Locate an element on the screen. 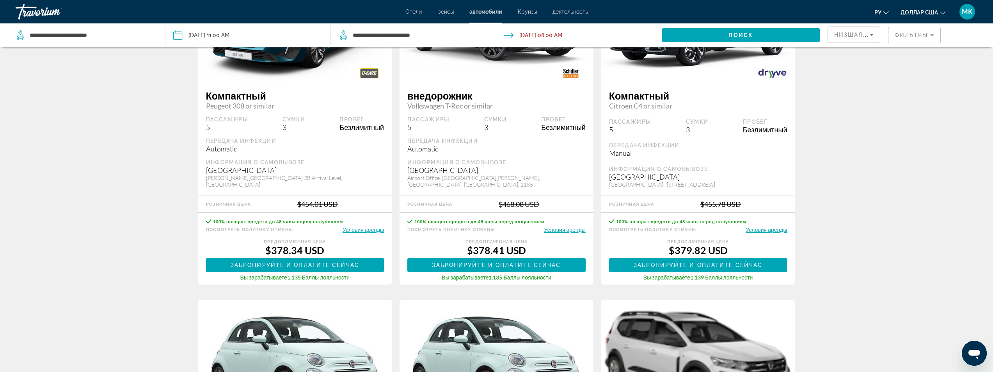  button: Pickup date: Oct 04, 2025 11:00 AM is located at coordinates (201, 35).